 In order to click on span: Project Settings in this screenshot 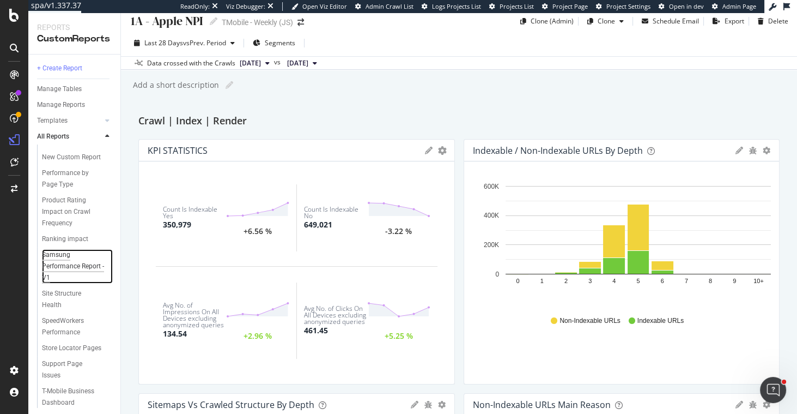, I will do `click(629, 6)`.